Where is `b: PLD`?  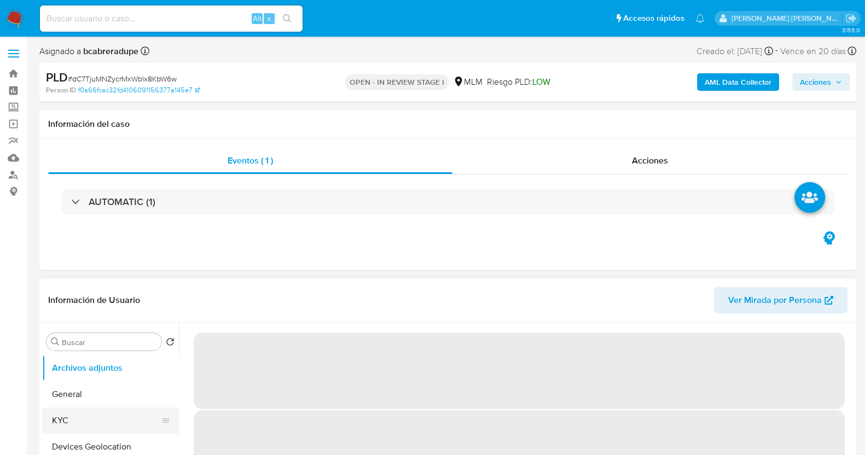 b: PLD is located at coordinates (57, 77).